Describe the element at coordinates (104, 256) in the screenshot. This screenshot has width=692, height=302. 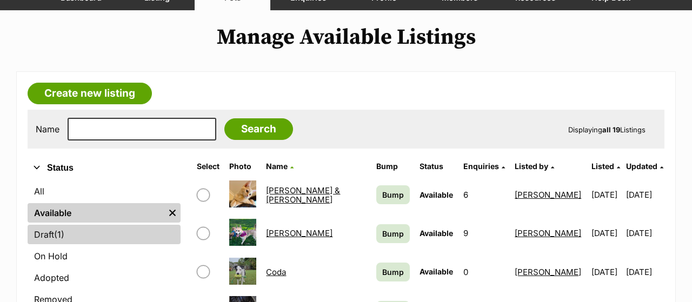
I see `a: On Hold` at that location.